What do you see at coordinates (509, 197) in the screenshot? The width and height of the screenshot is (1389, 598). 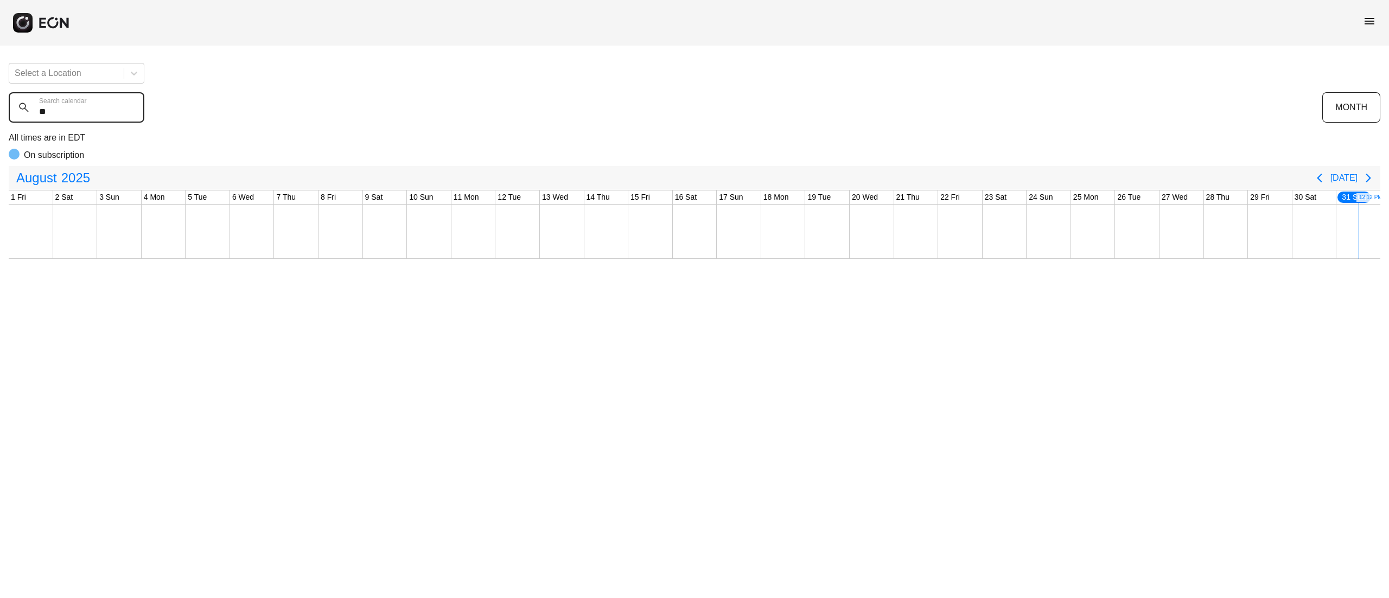 I see `div: 12 Tue` at bounding box center [509, 197].